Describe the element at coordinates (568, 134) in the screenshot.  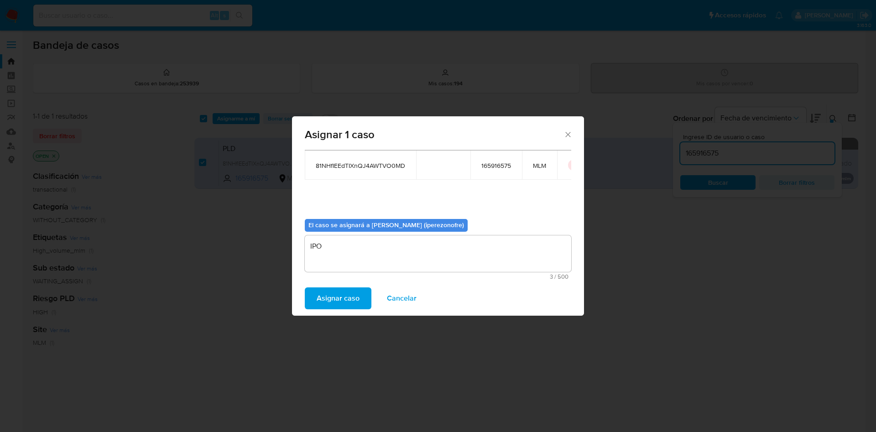
I see `button: Cerrar ventana` at that location.